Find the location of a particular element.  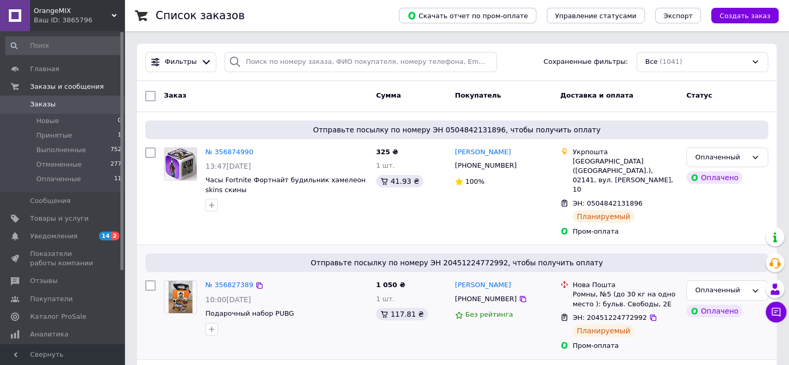

span: Отправьте посылку по номеру ЭН 0504842131896, чтобы получить оплату is located at coordinates (456, 130).